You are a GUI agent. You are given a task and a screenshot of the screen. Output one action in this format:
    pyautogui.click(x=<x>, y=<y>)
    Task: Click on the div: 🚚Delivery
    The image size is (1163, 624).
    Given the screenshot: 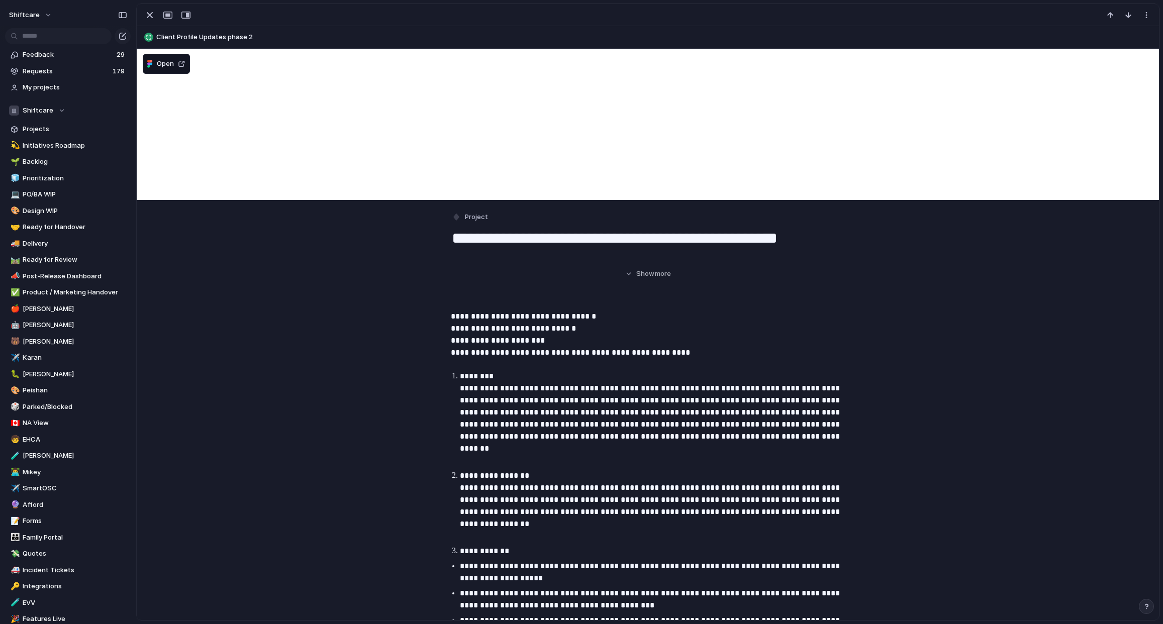 What is the action you would take?
    pyautogui.click(x=68, y=244)
    